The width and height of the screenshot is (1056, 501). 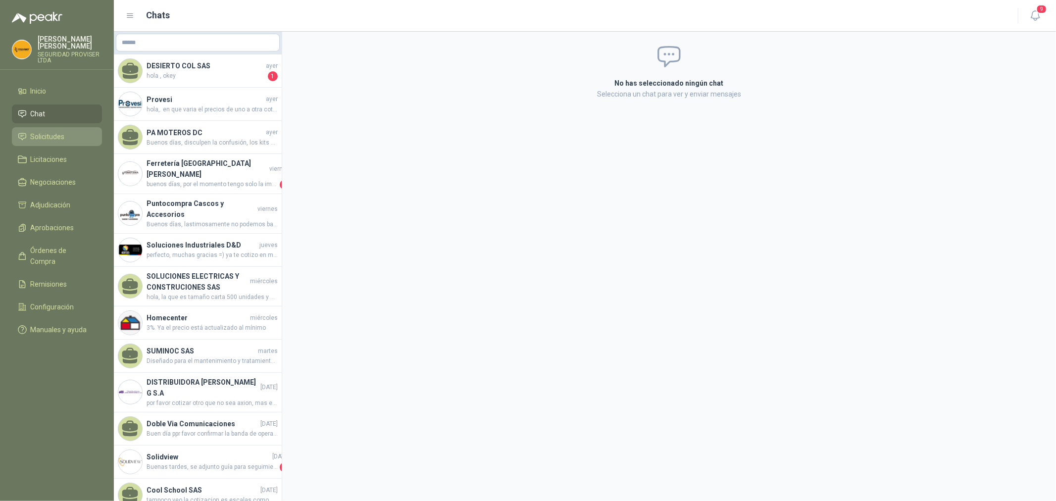 What do you see at coordinates (57, 137) in the screenshot?
I see `a: Solicitudes` at bounding box center [57, 137].